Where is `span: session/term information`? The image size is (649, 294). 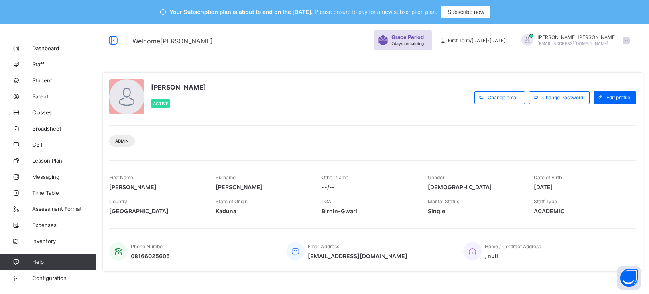 span: session/term information is located at coordinates (472, 40).